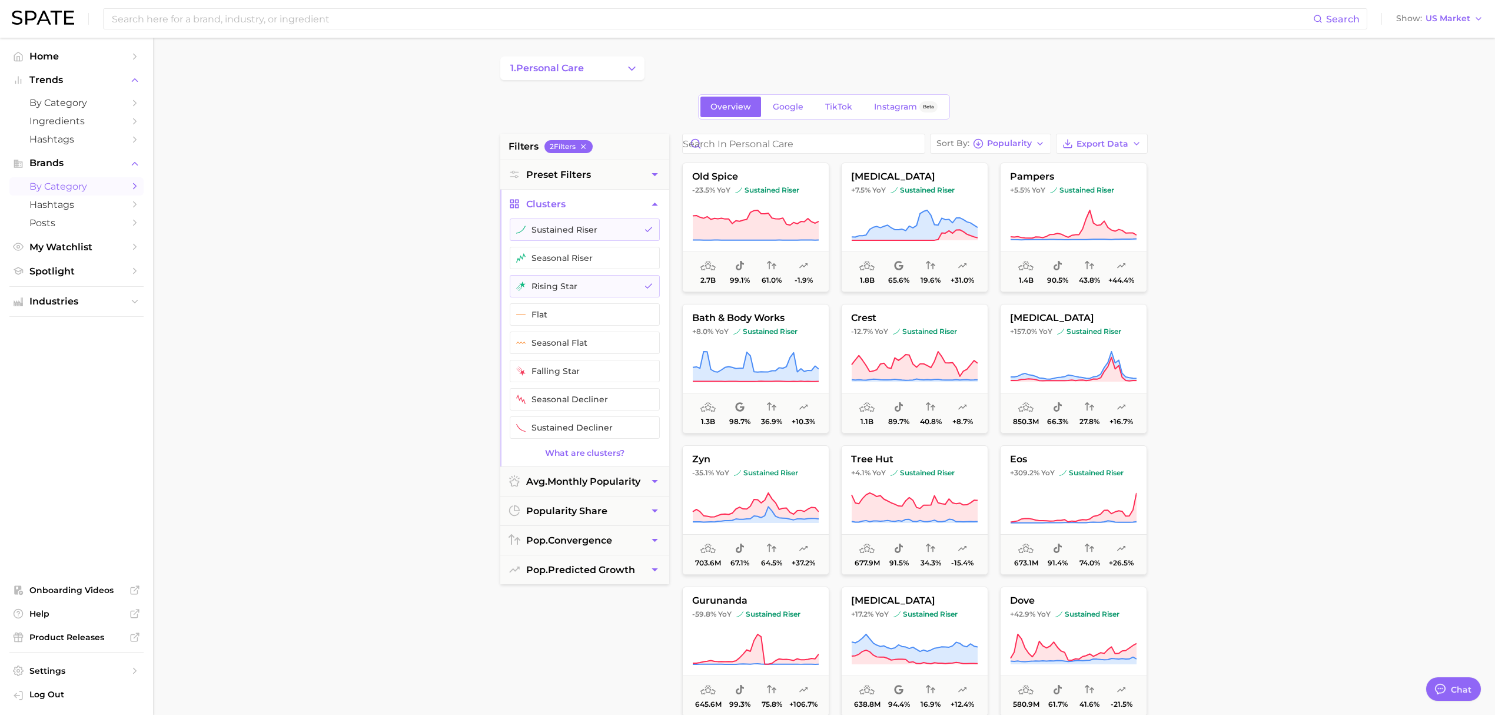  I want to click on span: 89.7%, so click(899, 421).